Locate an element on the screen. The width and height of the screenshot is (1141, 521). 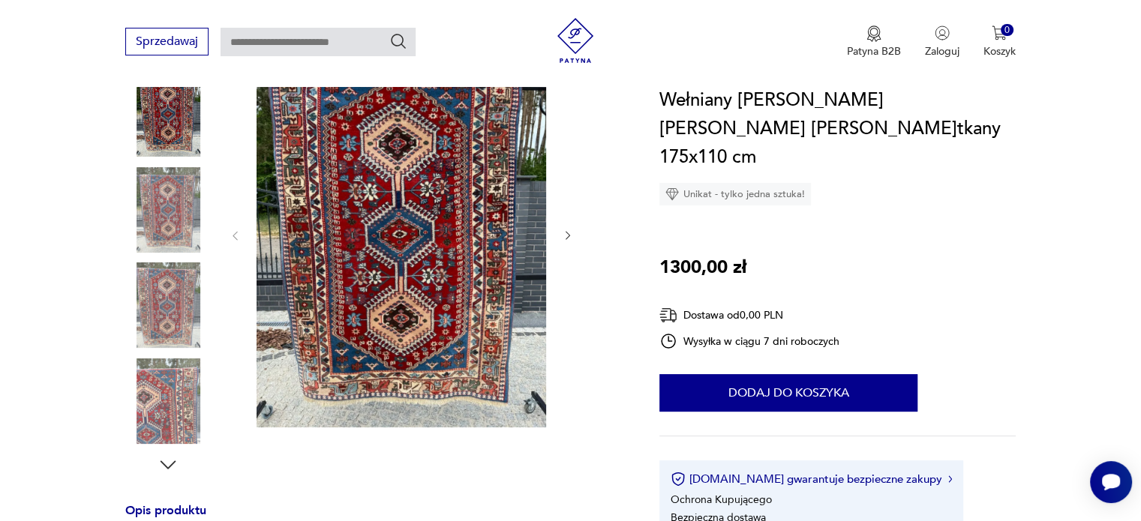
a: Sprzedawaj is located at coordinates (167, 43).